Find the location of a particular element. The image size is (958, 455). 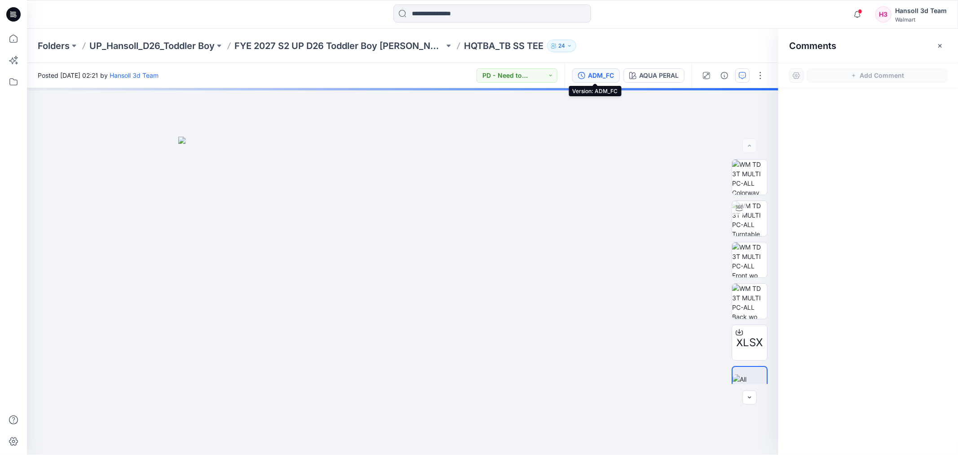

img: WM TD 3T MULTI PC-ALL Colorway wo Avatar is located at coordinates (750, 177).